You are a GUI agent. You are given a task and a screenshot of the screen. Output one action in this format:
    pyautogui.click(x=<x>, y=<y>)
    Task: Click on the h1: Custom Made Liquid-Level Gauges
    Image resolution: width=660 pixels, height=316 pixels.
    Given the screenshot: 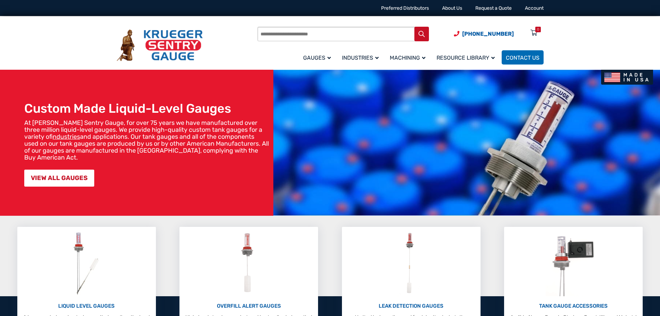 What is the action you would take?
    pyautogui.click(x=147, y=108)
    